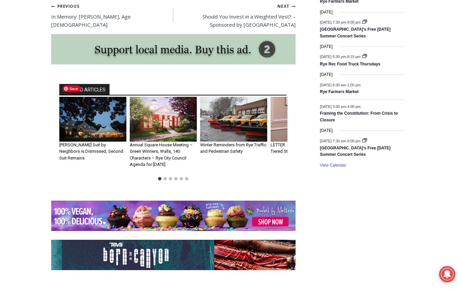 This screenshot has height=289, width=462. What do you see at coordinates (170, 179) in the screenshot?
I see `button: Go to slide 3` at bounding box center [170, 179].